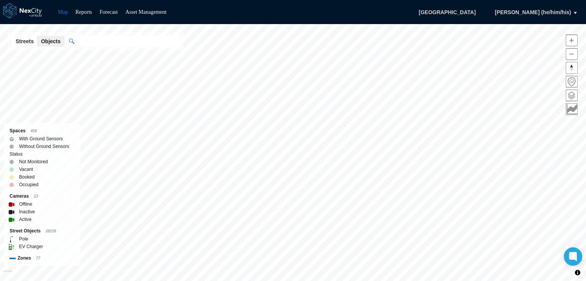  What do you see at coordinates (26, 204) in the screenshot?
I see `label: Offline` at bounding box center [26, 204].